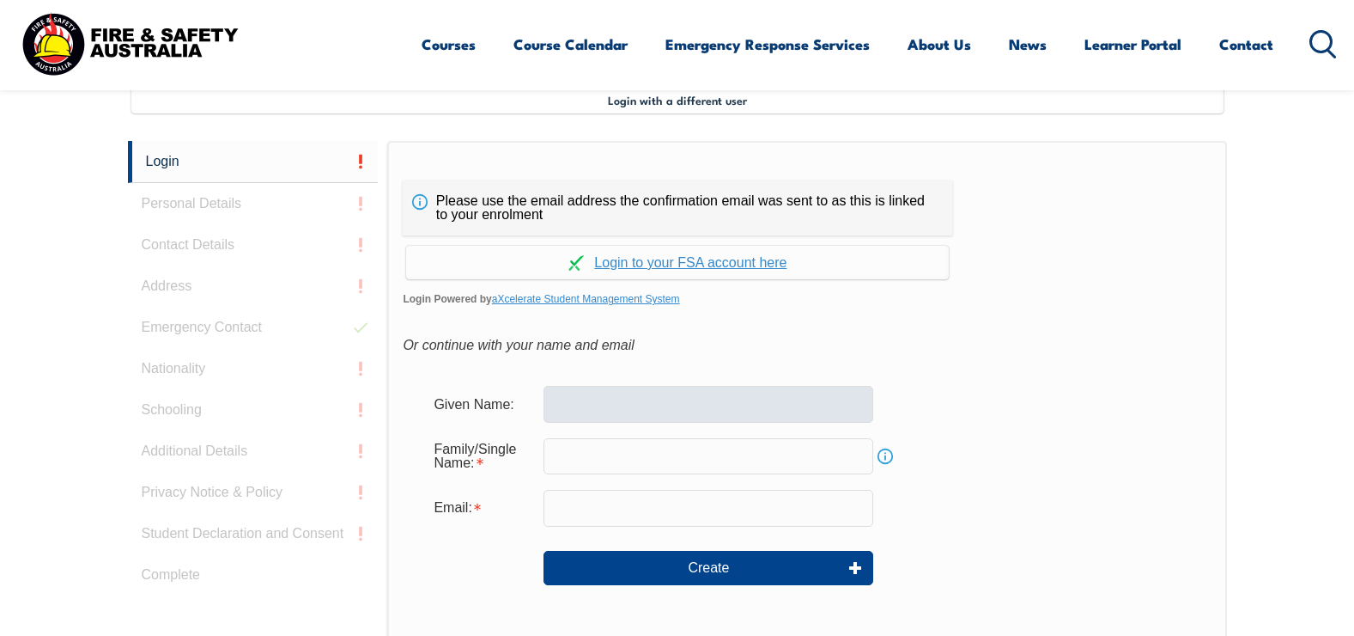 The image size is (1354, 636). I want to click on div: Or continue with your name and email, so click(806, 345).